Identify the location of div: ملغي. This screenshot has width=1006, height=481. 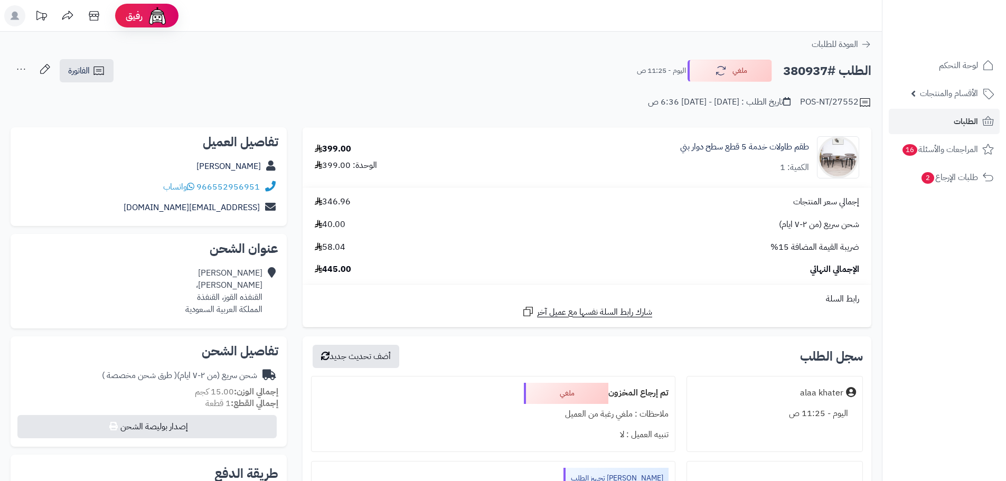
(566, 393).